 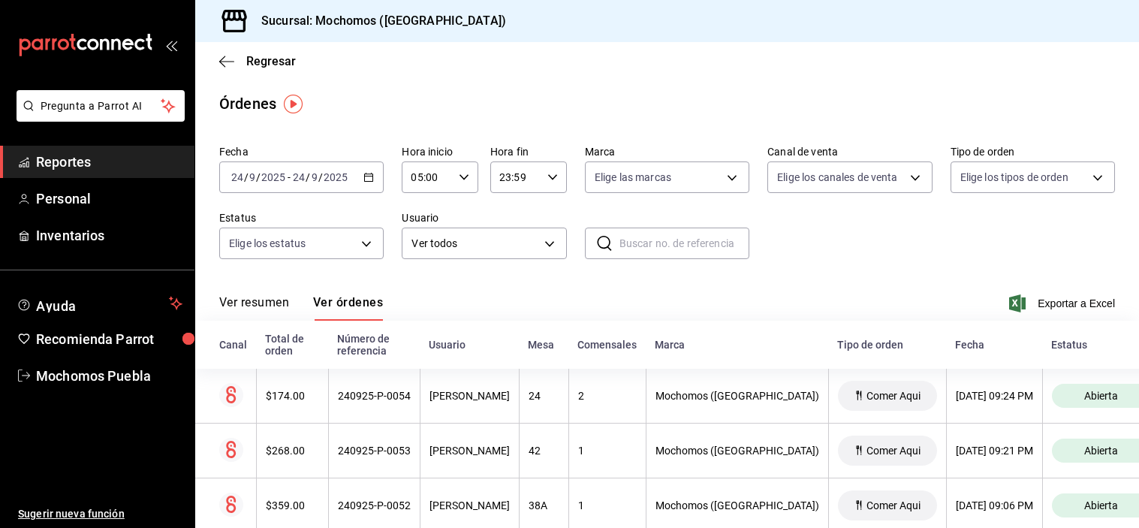 I want to click on div: 240925-P-0054, so click(x=374, y=396).